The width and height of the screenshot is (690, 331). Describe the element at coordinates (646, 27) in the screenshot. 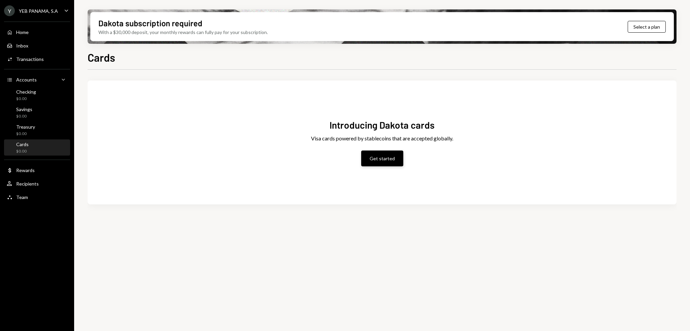

I see `button: Select a plan` at that location.